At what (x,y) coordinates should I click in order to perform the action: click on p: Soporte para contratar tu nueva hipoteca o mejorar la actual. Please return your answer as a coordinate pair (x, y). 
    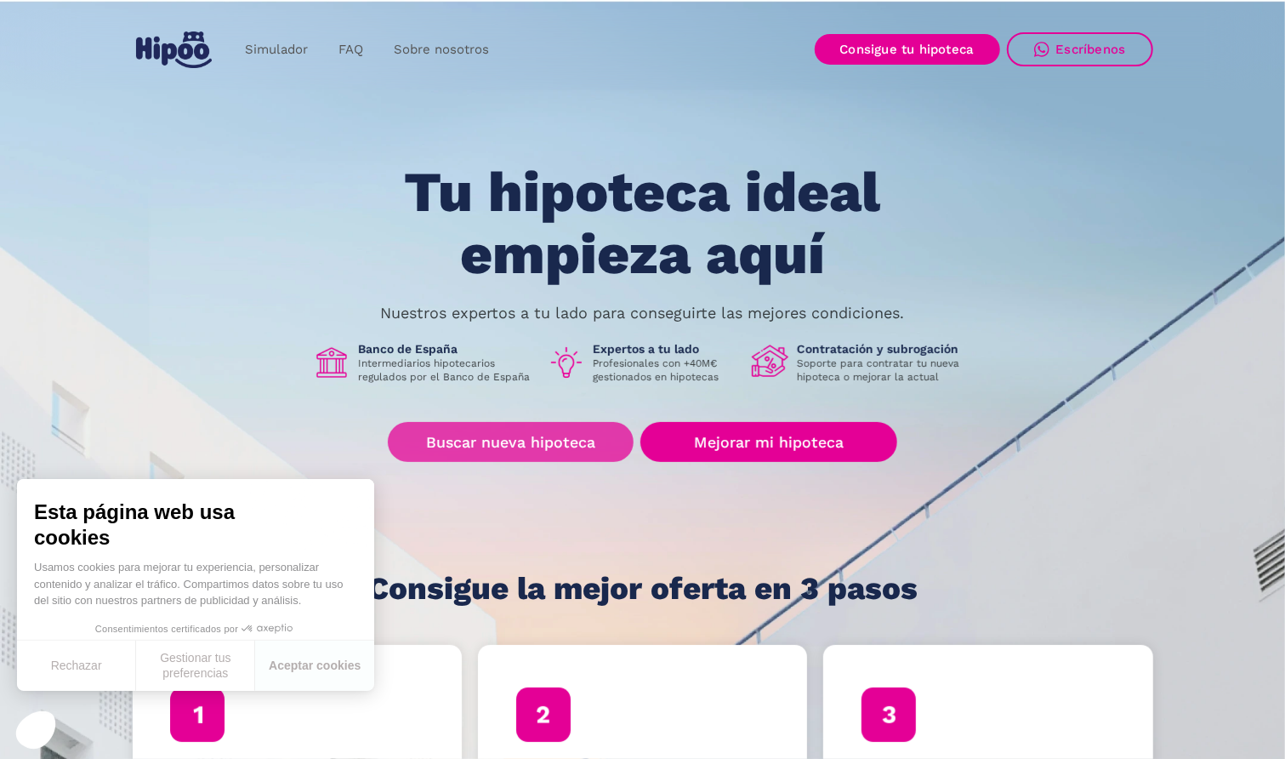
    Looking at the image, I should click on (886, 370).